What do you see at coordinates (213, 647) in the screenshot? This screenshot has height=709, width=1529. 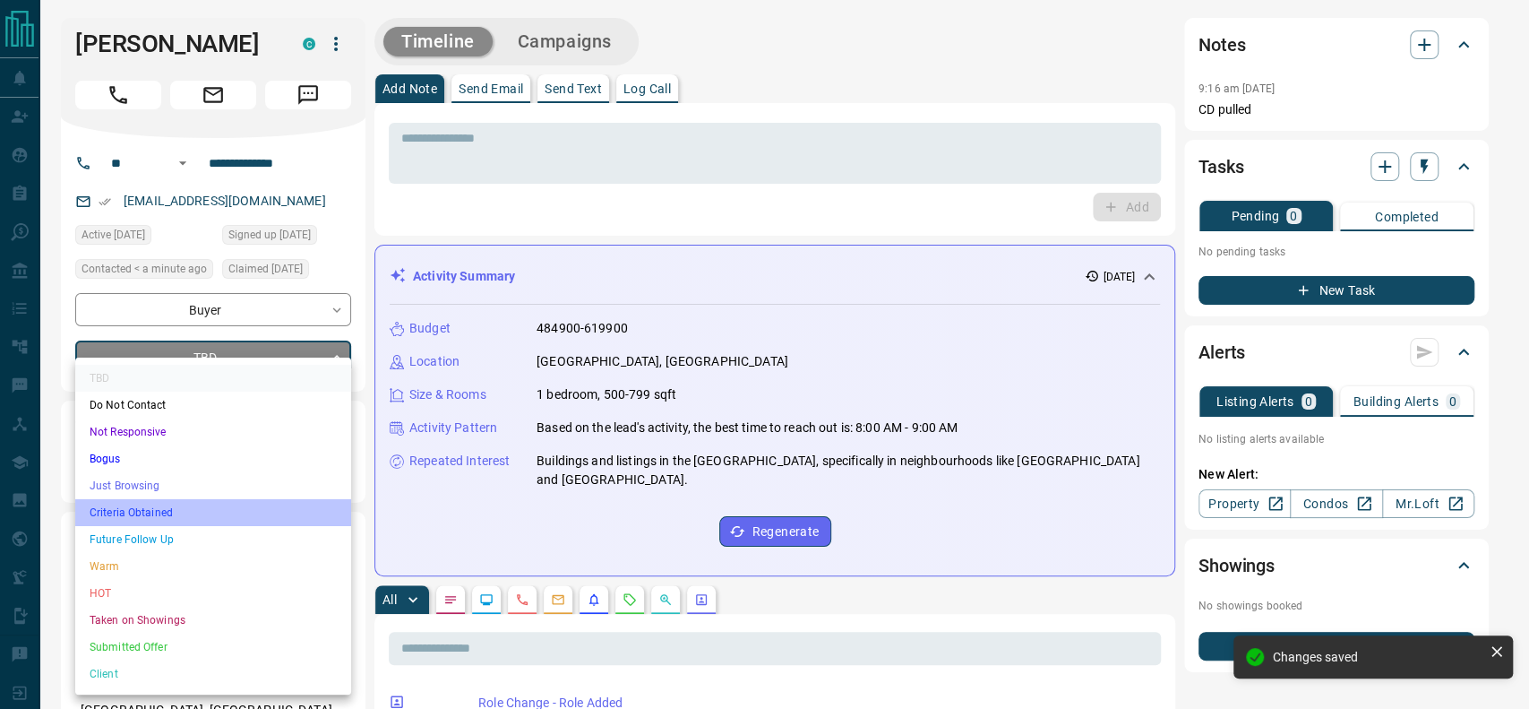 I see `li: Submitted Offer` at bounding box center [213, 647].